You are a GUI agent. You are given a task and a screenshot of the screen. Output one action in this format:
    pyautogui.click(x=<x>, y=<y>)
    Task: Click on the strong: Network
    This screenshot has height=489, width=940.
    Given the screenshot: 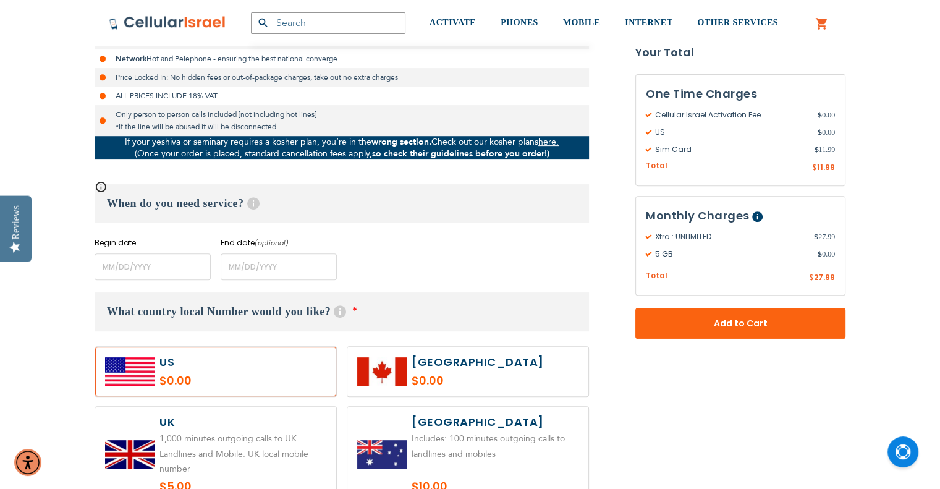 What is the action you would take?
    pyautogui.click(x=131, y=59)
    